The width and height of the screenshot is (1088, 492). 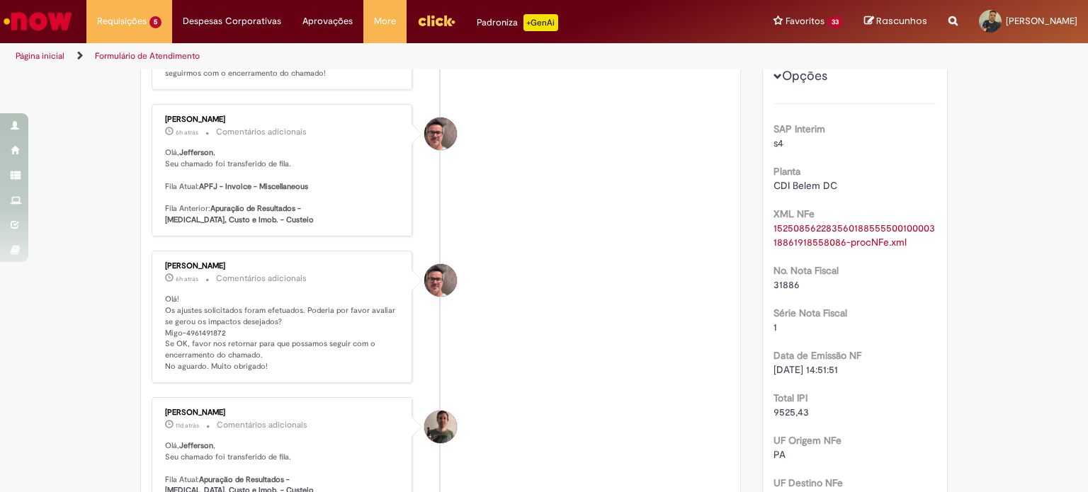 I want to click on span: Rascunhos, so click(x=902, y=21).